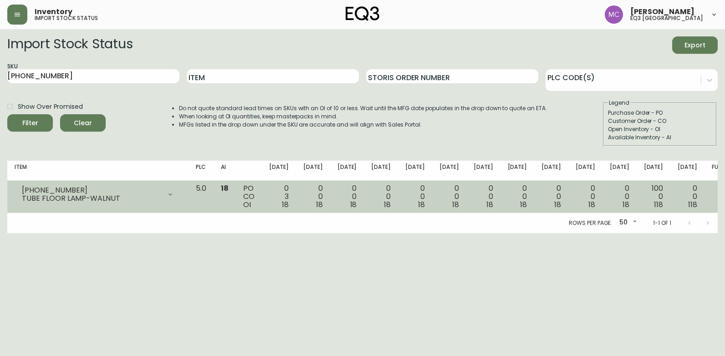 This screenshot has width=725, height=356. What do you see at coordinates (249, 197) in the screenshot?
I see `div: PO CO` at bounding box center [249, 197].